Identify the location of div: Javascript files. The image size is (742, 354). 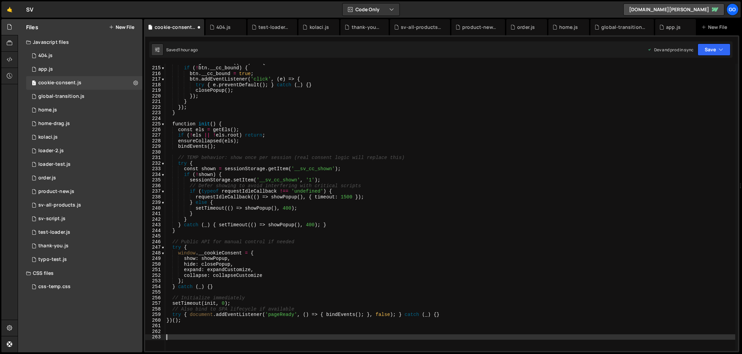
(80, 42).